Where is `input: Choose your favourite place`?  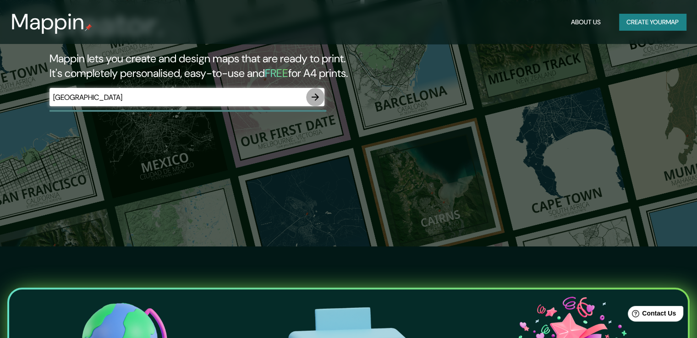
input: Choose your favourite place is located at coordinates (178, 97).